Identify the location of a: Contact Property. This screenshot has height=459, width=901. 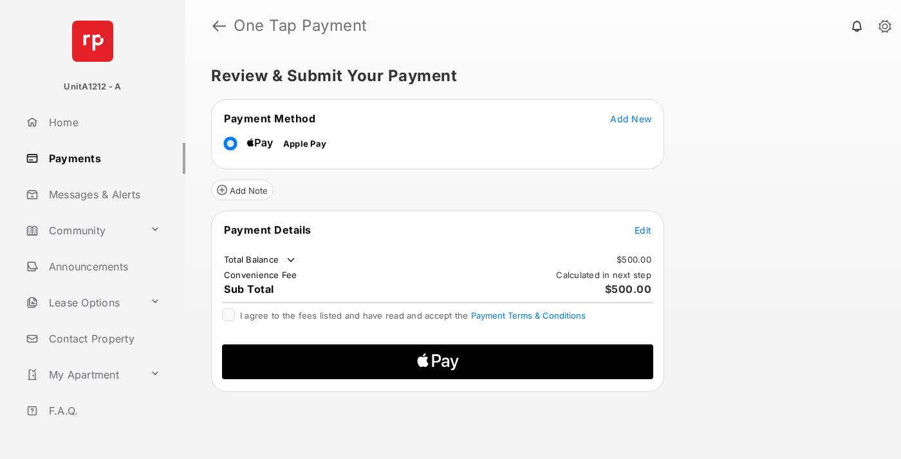
(103, 338).